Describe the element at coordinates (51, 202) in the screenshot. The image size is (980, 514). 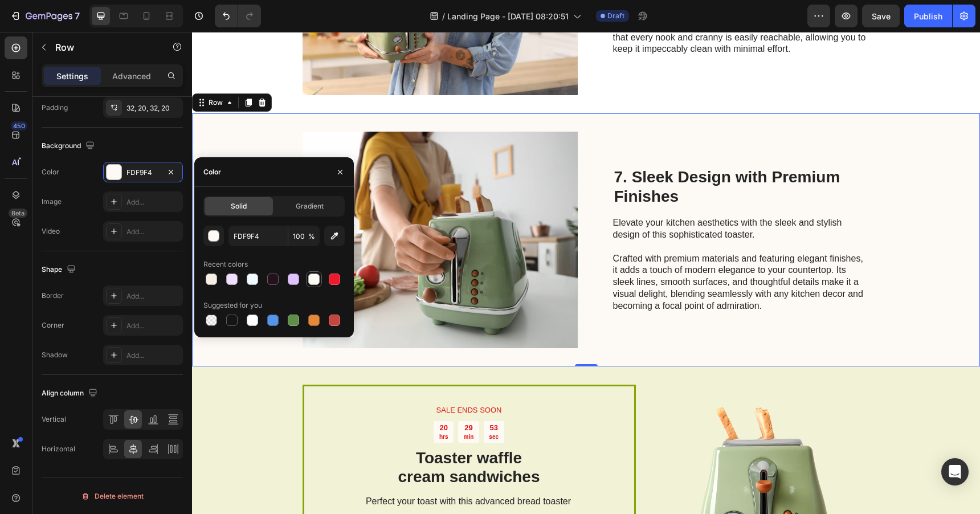
I see `div: Image` at that location.